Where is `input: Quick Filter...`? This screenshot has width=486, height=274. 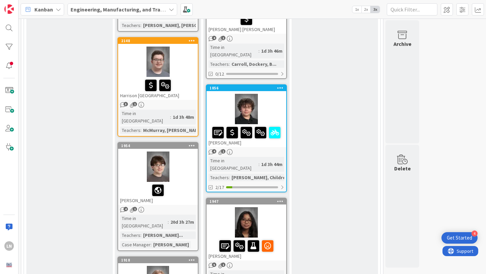
input: Quick Filter... is located at coordinates (412, 9).